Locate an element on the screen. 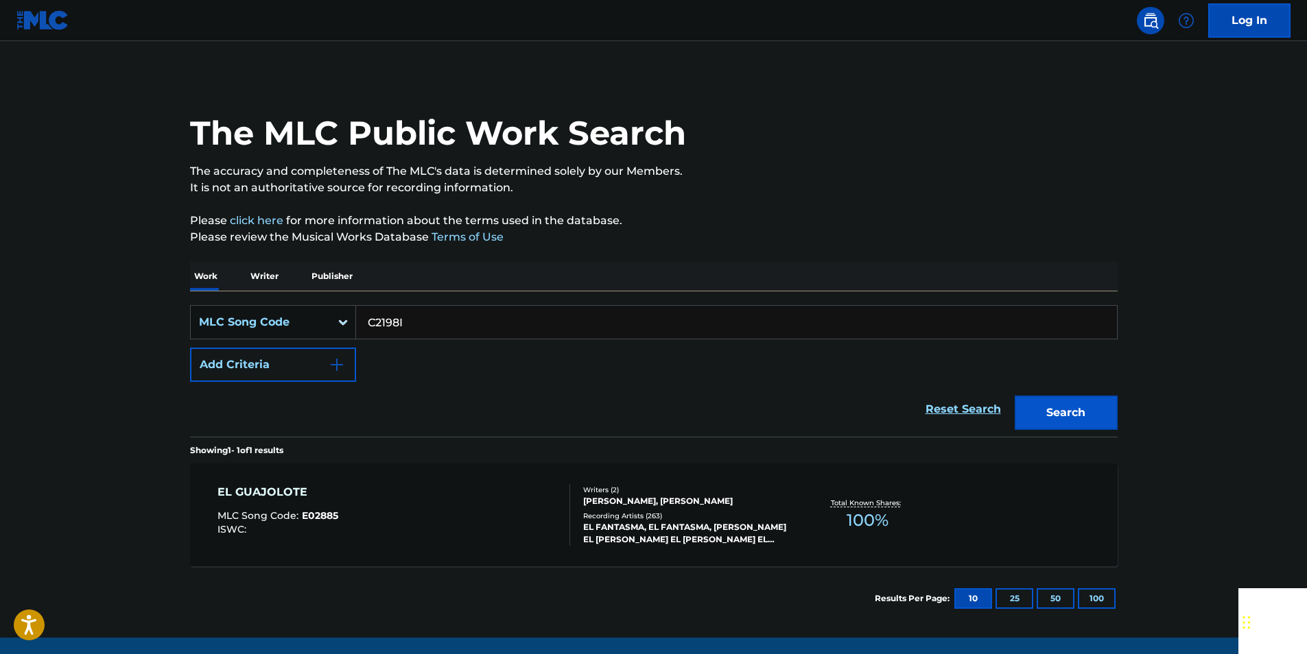 The image size is (1307, 654). div: Drag is located at coordinates (1246, 623).